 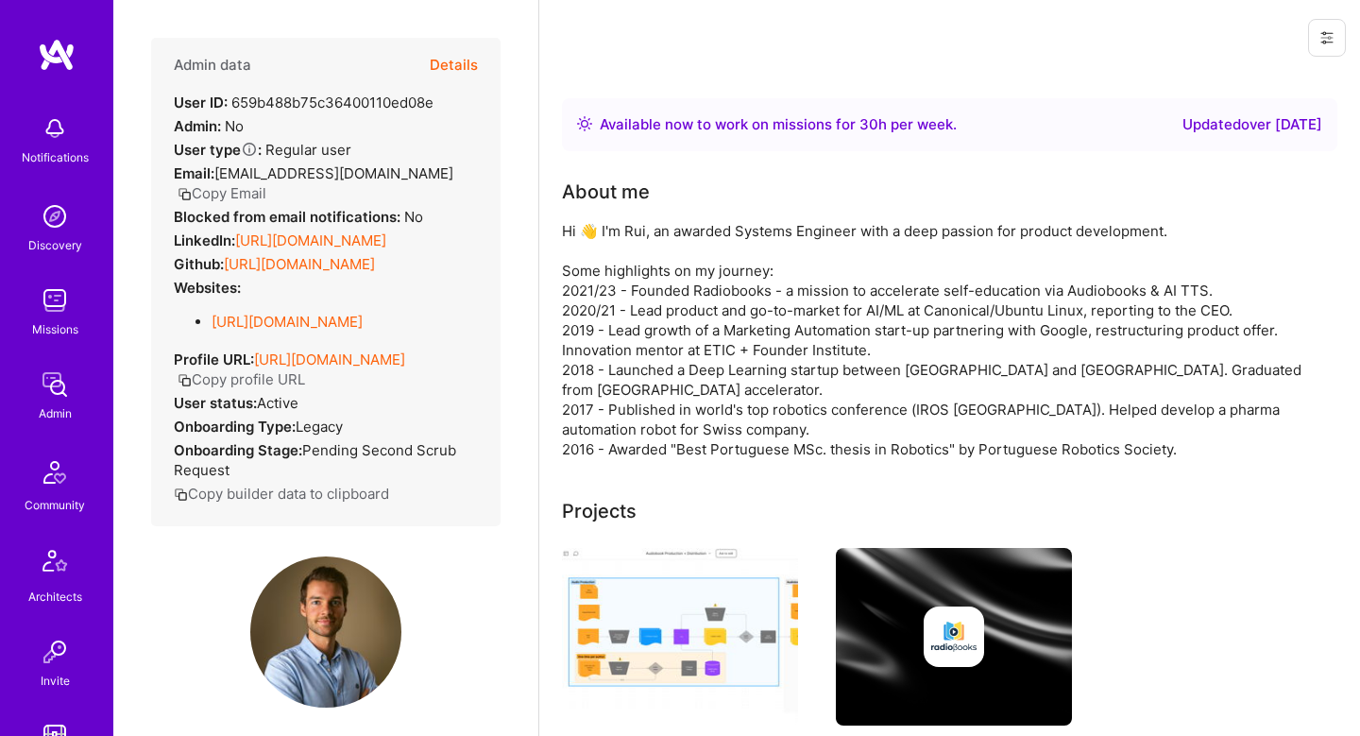 What do you see at coordinates (207, 287) in the screenshot?
I see `strong: Websites:` at bounding box center [207, 287].